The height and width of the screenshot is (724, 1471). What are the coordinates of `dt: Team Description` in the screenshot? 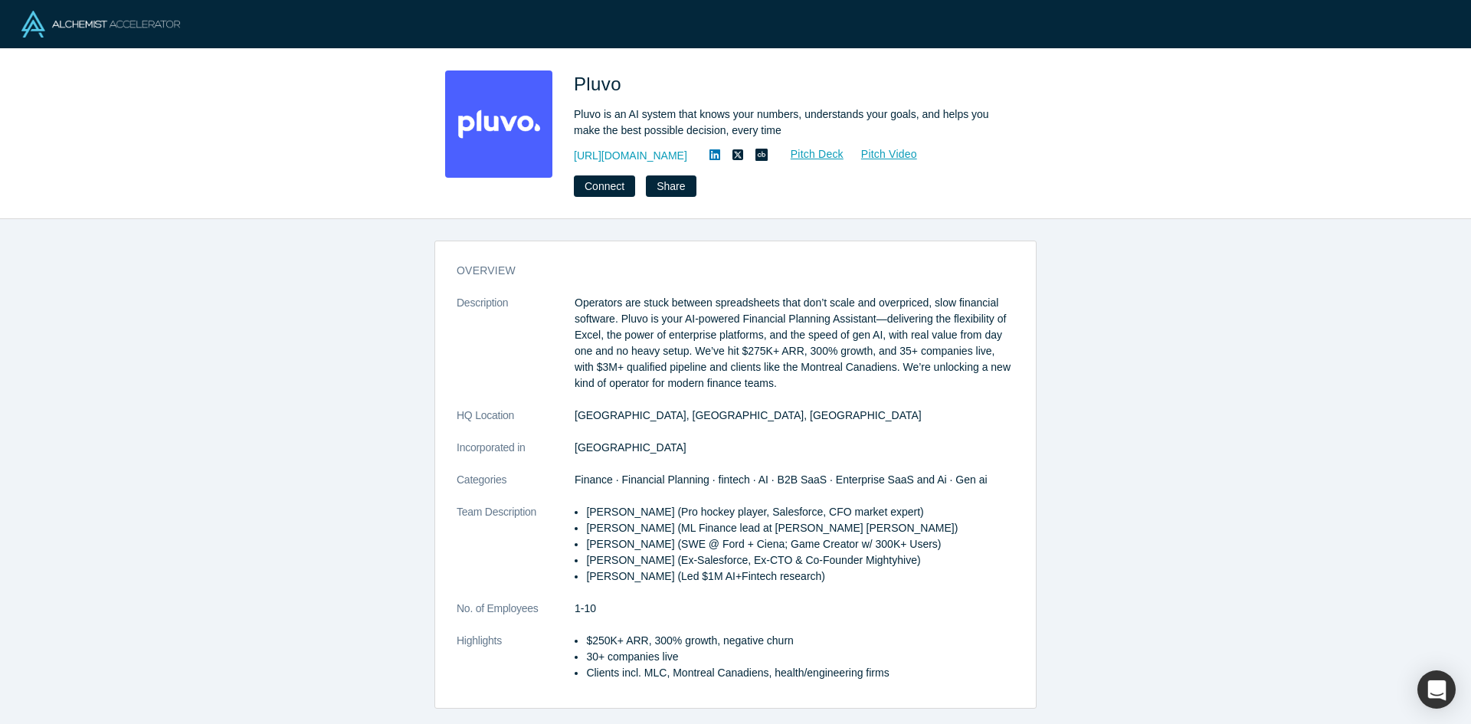 It's located at (516, 552).